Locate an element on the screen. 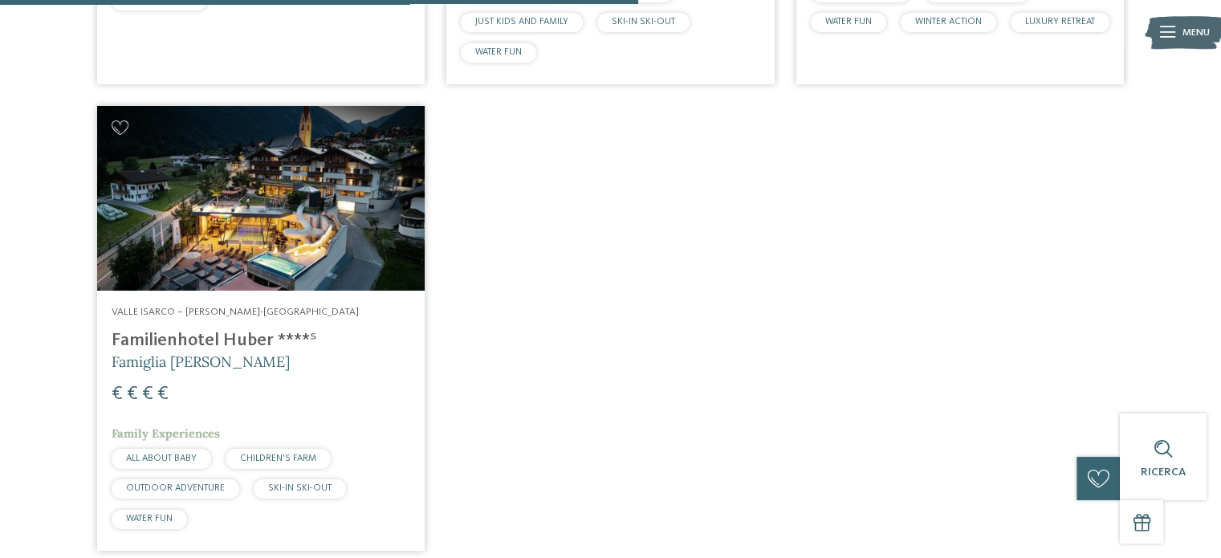  span: OUTDOOR ADVENTURE is located at coordinates (175, 488).